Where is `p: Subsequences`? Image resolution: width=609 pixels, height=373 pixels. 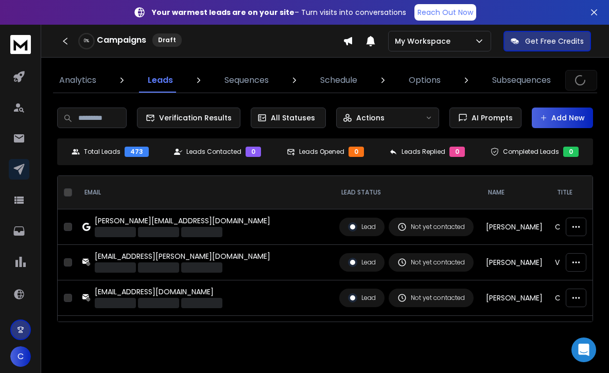 p: Subsequences is located at coordinates (522, 80).